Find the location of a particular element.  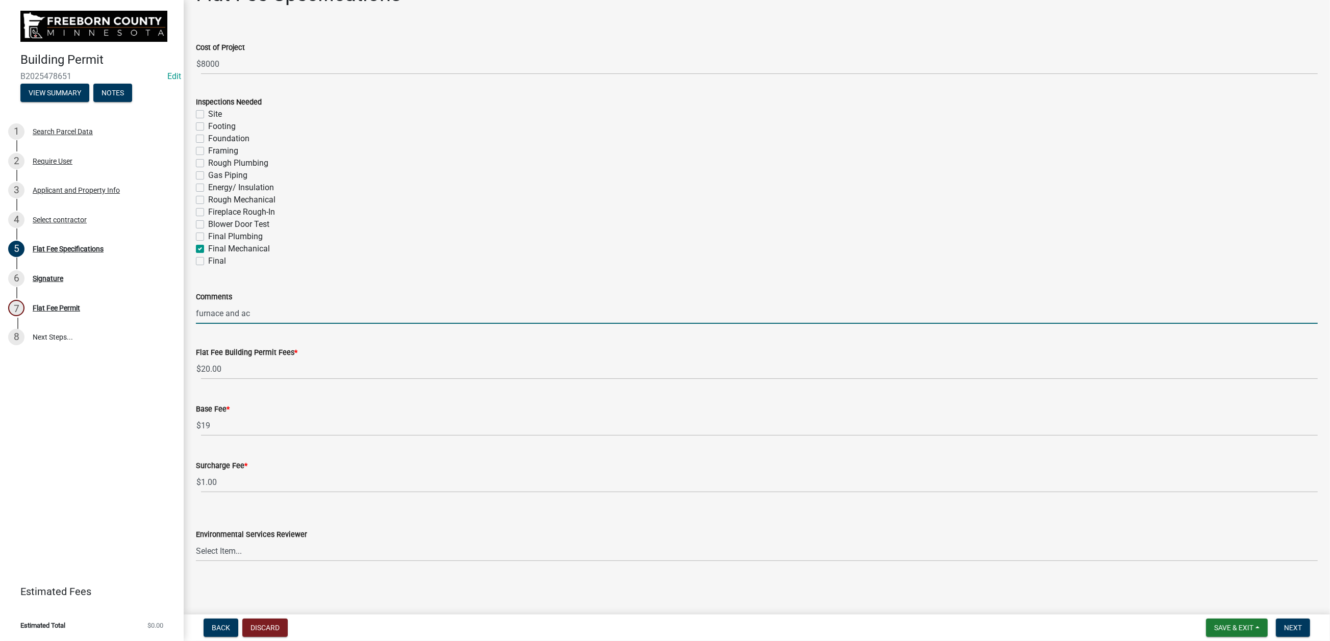

label: Rough Plumbing is located at coordinates (238, 163).